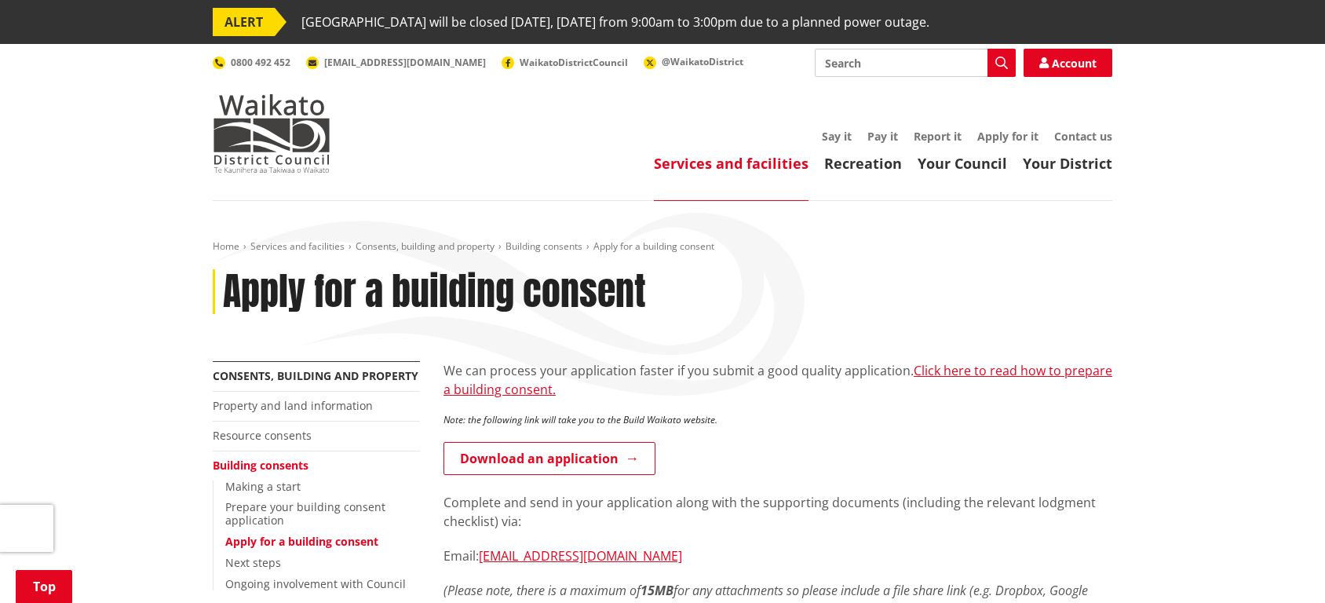 The height and width of the screenshot is (603, 1325). I want to click on input: Search input, so click(915, 63).